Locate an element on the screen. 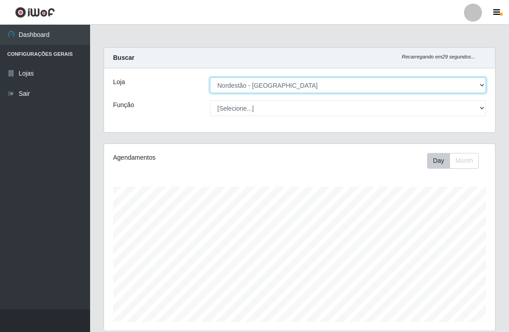  button: Day is located at coordinates (438, 161).